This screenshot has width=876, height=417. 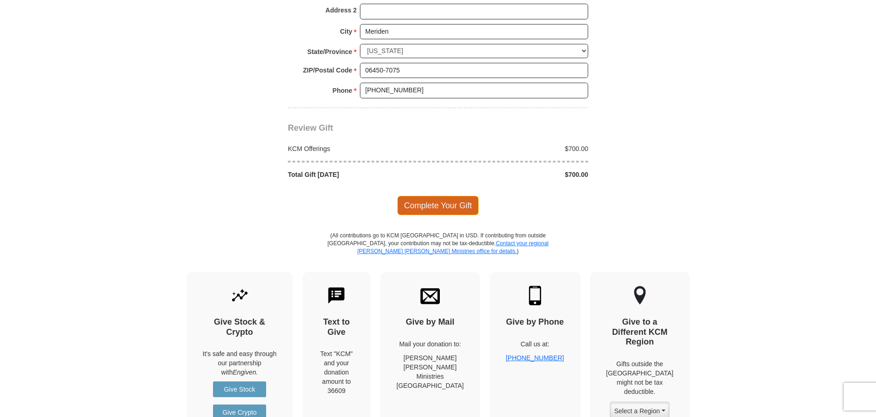 What do you see at coordinates (337, 372) in the screenshot?
I see `div: Text "KCM" and your donation amount to 36609` at bounding box center [337, 372].